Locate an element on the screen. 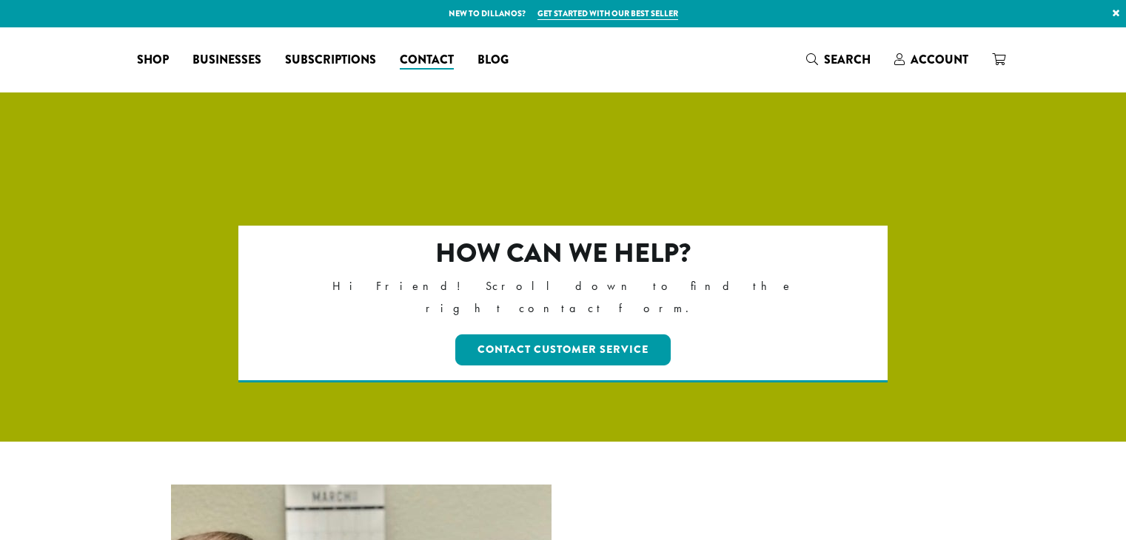 This screenshot has width=1126, height=540. h2: How can we help? is located at coordinates (563, 253).